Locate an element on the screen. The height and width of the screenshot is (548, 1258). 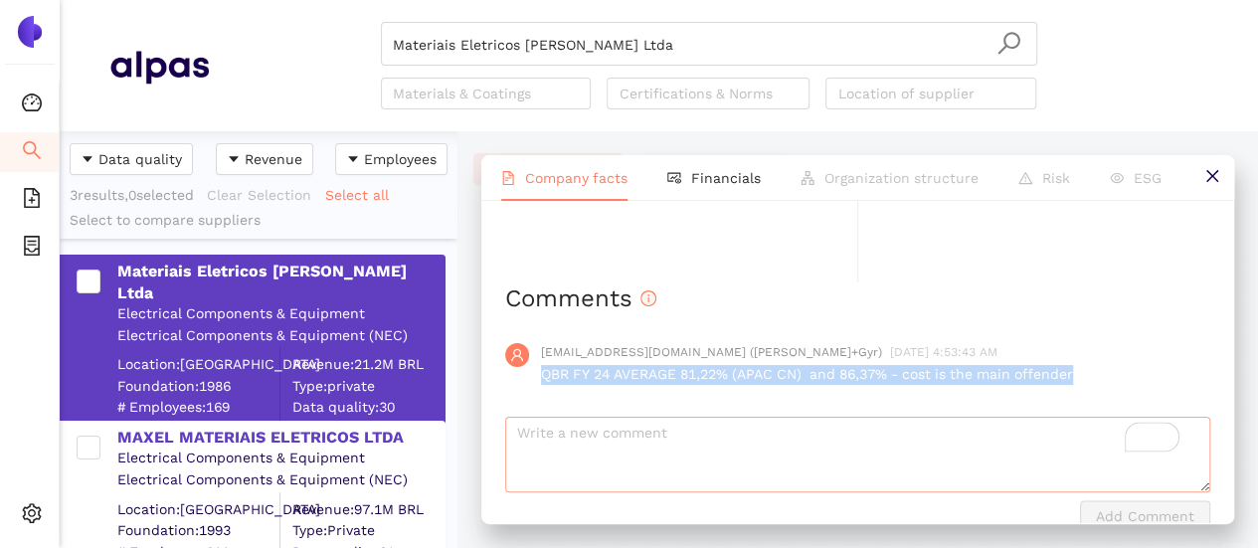
button: close is located at coordinates (1211, 177).